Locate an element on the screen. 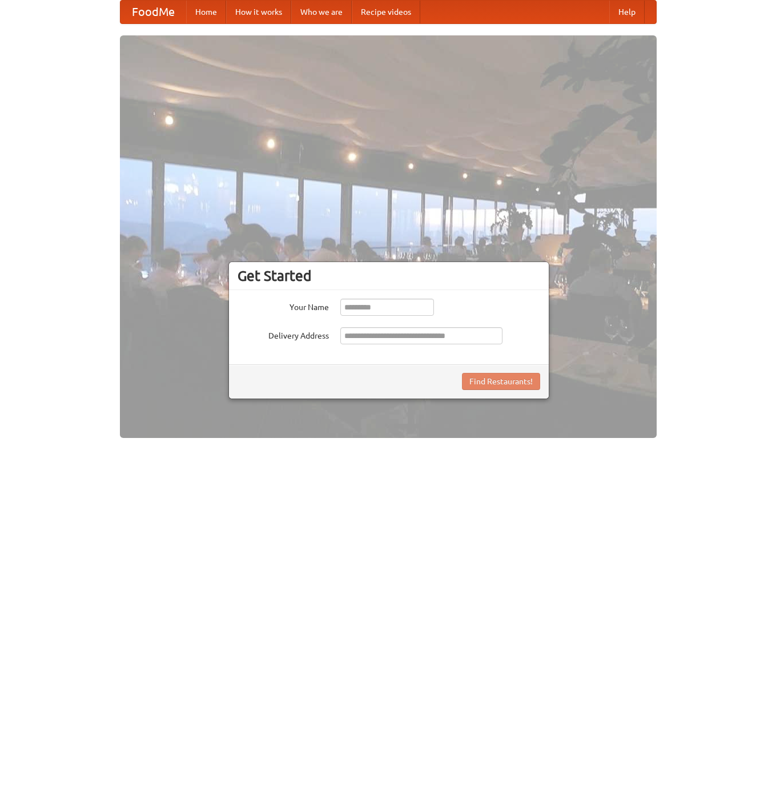 The height and width of the screenshot is (808, 776). h3: Get Started is located at coordinates (389, 276).